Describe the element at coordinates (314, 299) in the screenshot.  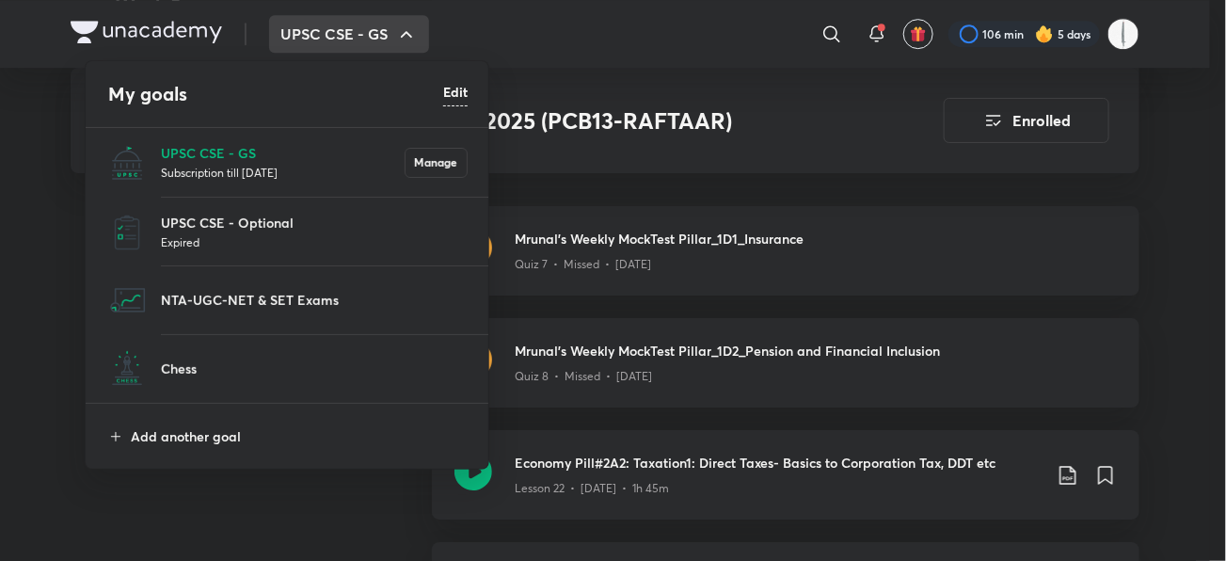
I see `p: NTA-UGC-NET & SET Exams` at that location.